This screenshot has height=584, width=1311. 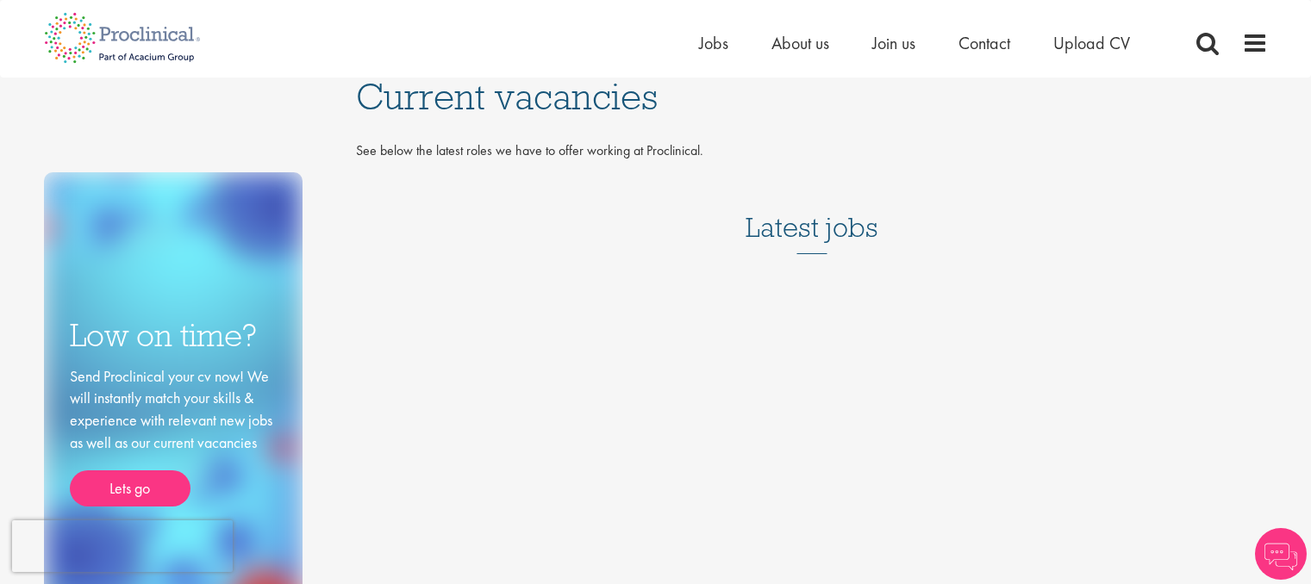 What do you see at coordinates (984, 43) in the screenshot?
I see `span: Contact` at bounding box center [984, 43].